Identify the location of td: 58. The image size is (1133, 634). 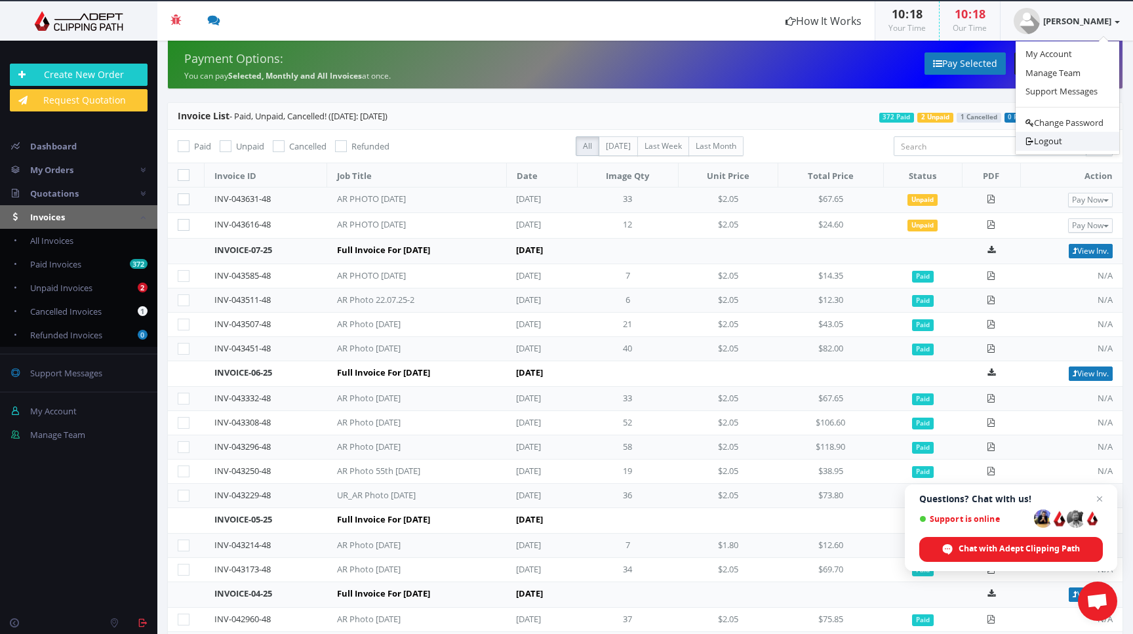
(628, 447).